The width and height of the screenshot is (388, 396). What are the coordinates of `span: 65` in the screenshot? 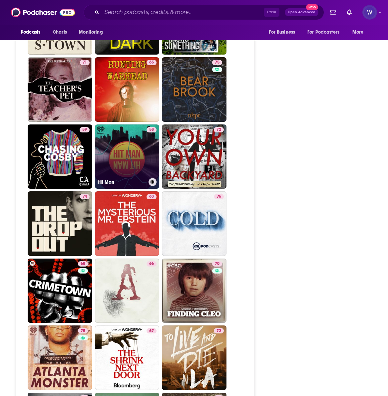 It's located at (152, 63).